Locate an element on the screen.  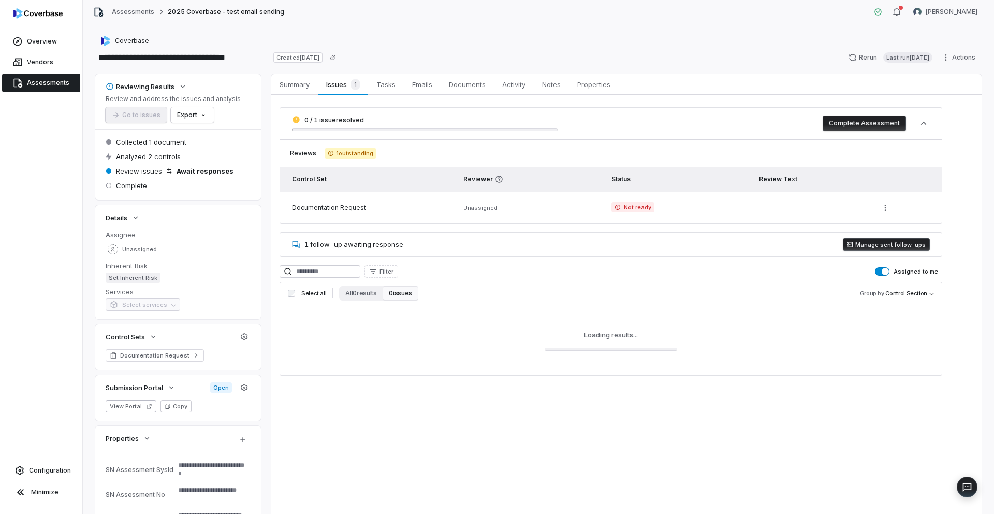
button: https://coverbase.com/Coverbase is located at coordinates (125, 41).